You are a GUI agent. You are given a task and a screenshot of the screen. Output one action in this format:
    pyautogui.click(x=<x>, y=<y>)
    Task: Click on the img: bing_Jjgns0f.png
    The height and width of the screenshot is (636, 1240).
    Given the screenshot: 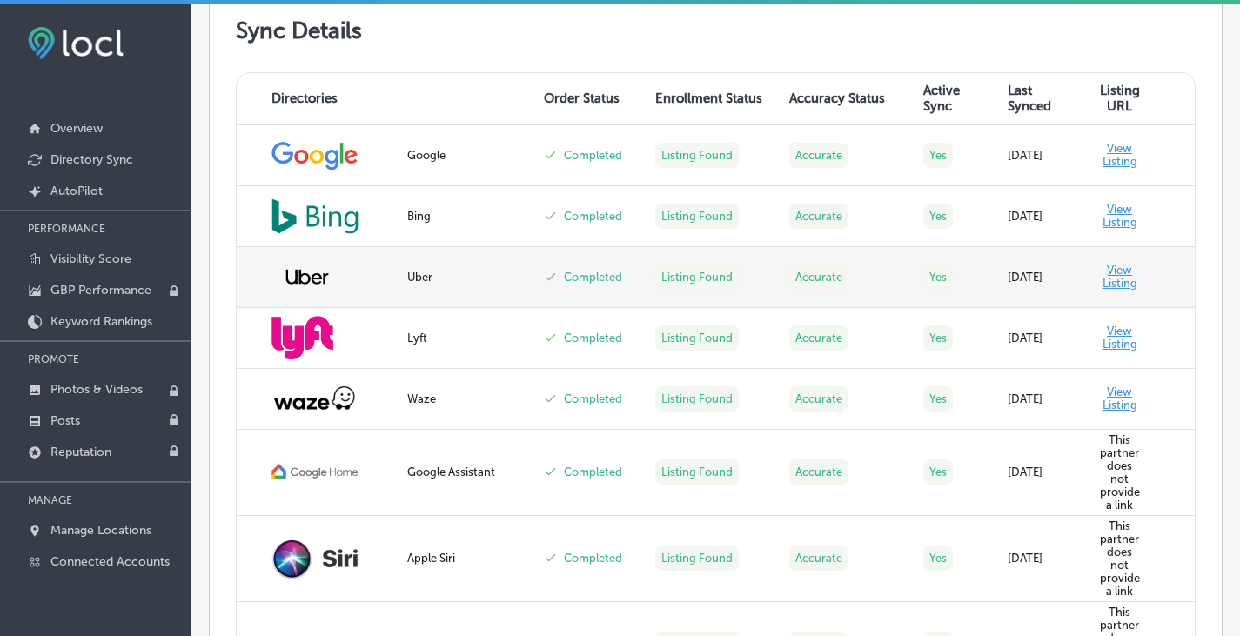 What is the action you would take?
    pyautogui.click(x=315, y=216)
    